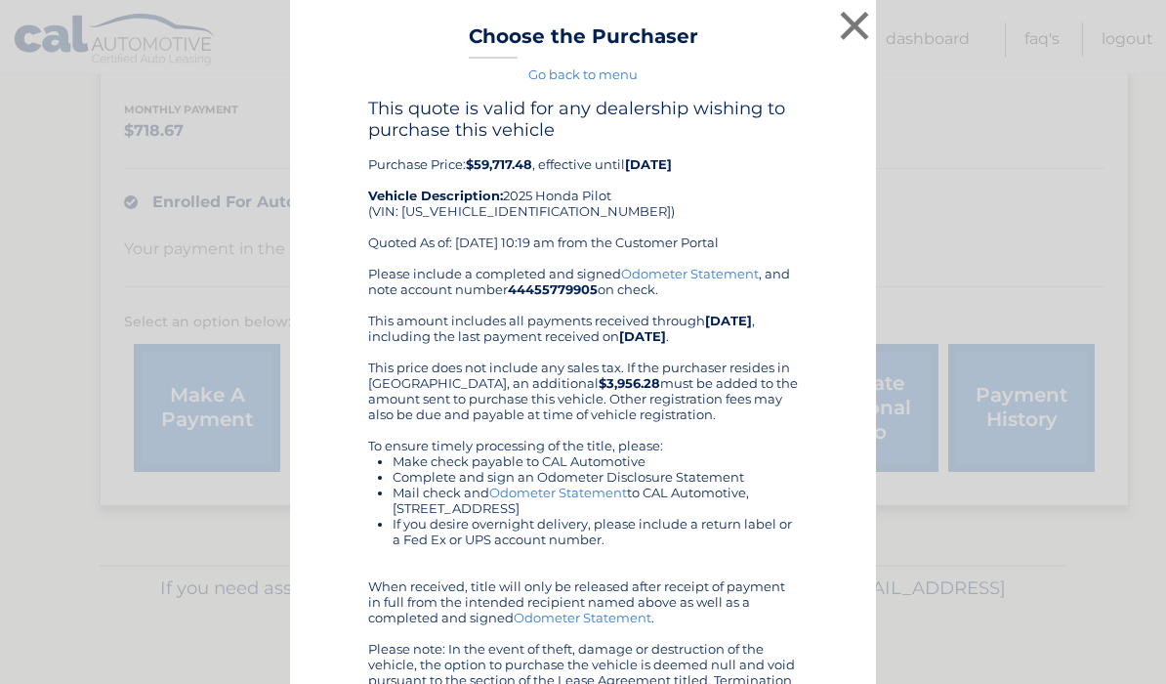  Describe the element at coordinates (583, 41) in the screenshot. I see `h3: Choose the Purchaser` at that location.